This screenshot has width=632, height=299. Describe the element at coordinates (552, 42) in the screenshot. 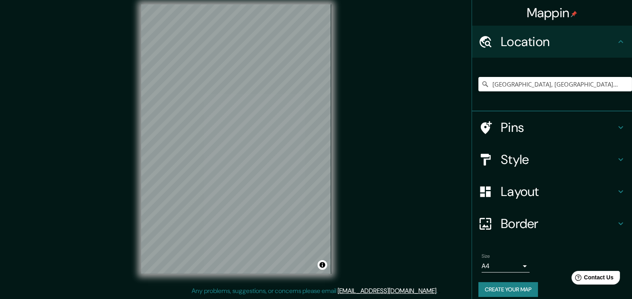

I see `div: Location` at that location.